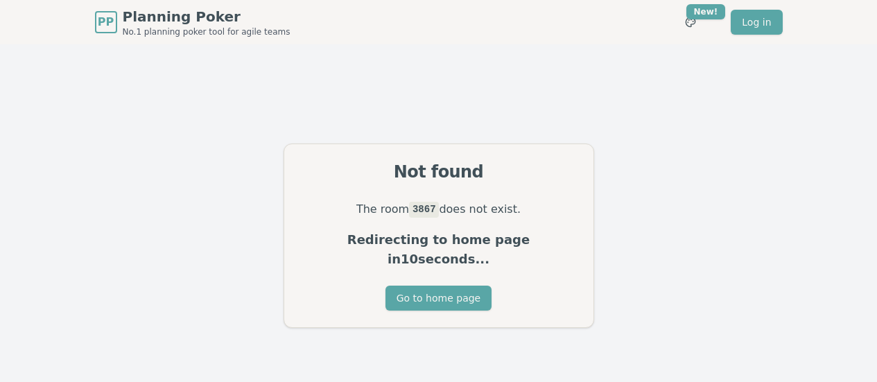  What do you see at coordinates (105, 22) in the screenshot?
I see `span: PP` at bounding box center [105, 22].